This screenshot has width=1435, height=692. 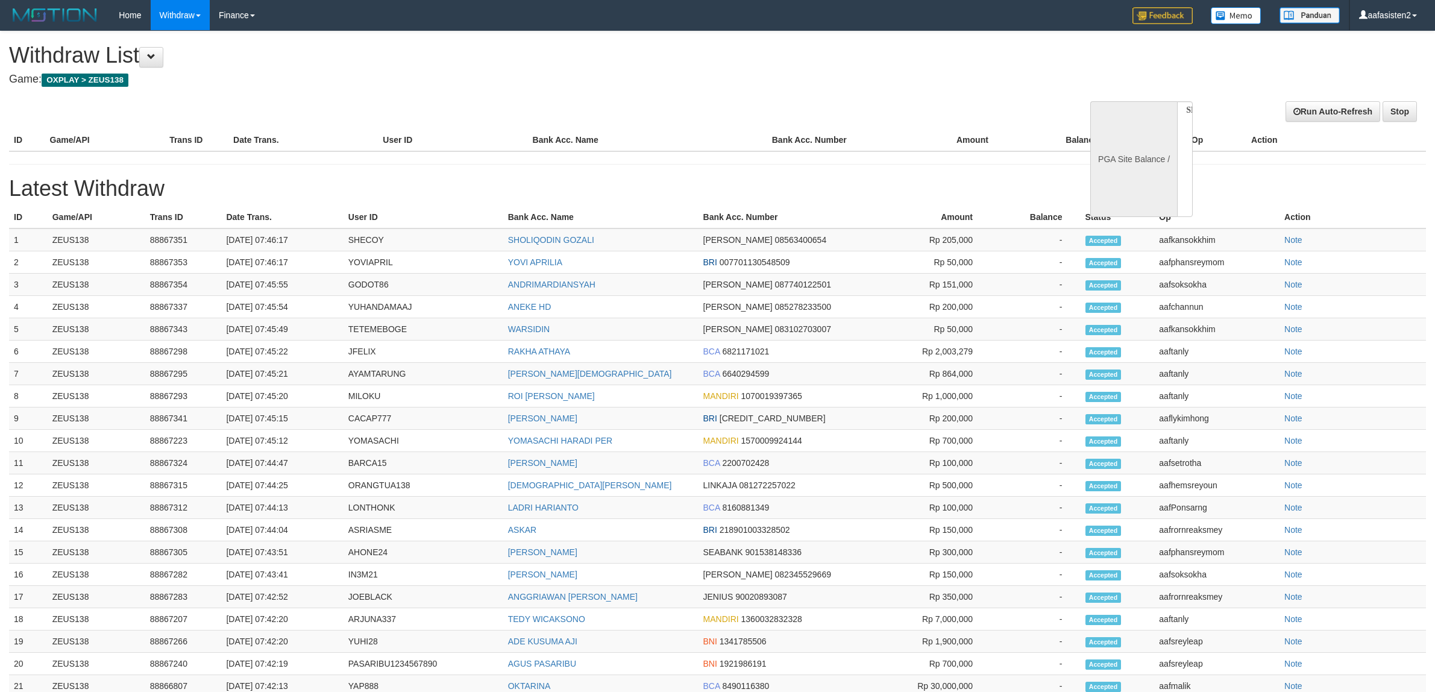 I want to click on a: YOMASACHI HARADI PER, so click(x=560, y=441).